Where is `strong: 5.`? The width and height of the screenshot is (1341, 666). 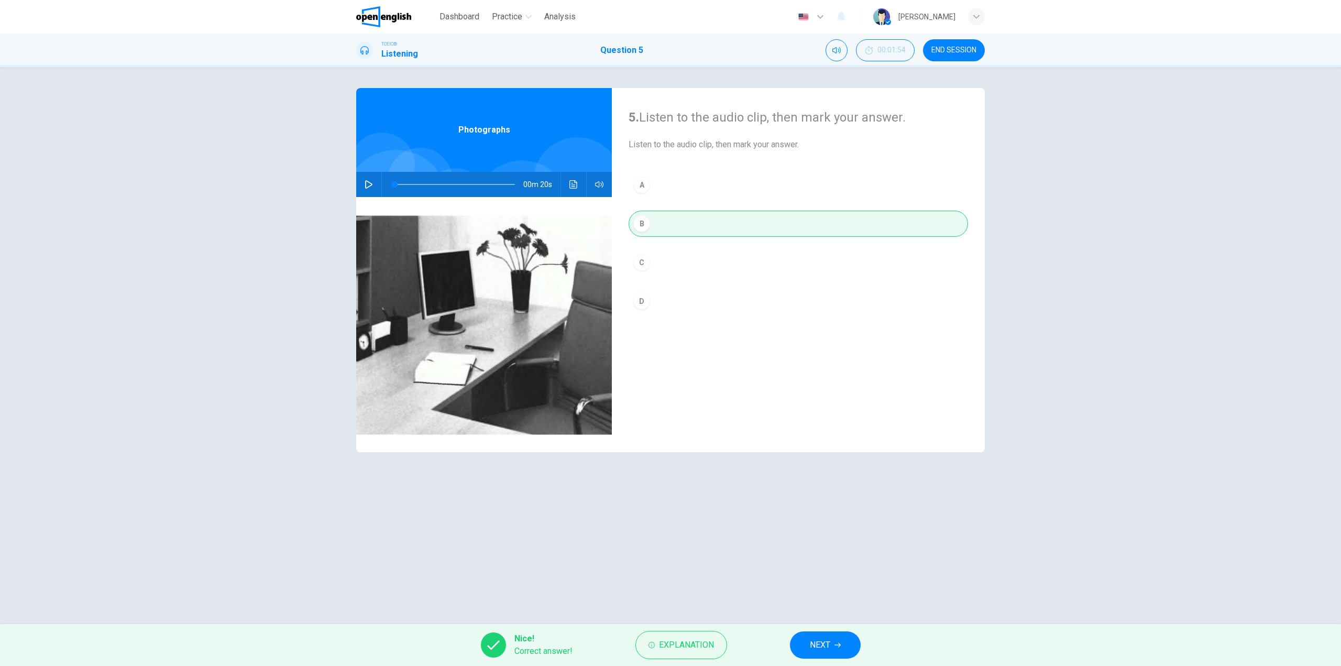
strong: 5. is located at coordinates (634, 117).